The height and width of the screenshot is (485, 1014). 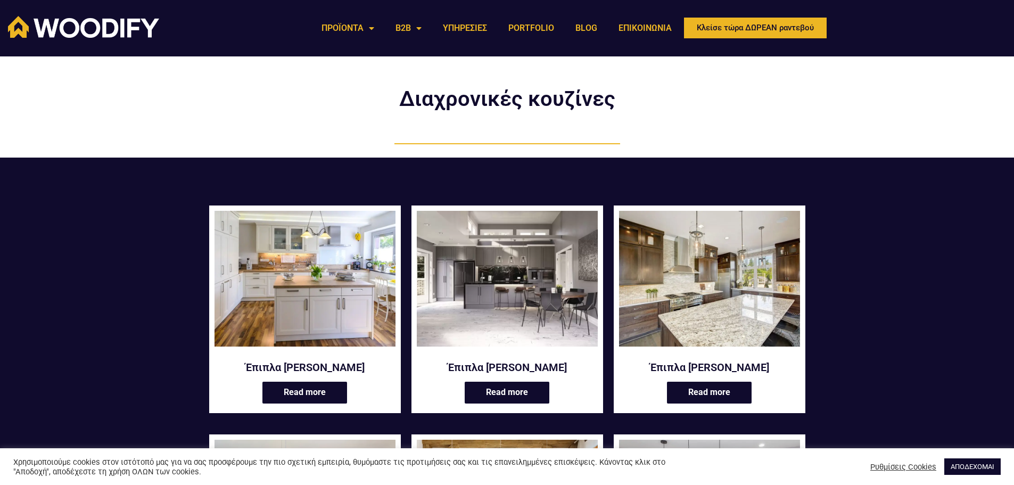 What do you see at coordinates (972, 466) in the screenshot?
I see `a: ΑΠΟΔΕΧΟΜΑΙ` at bounding box center [972, 466].